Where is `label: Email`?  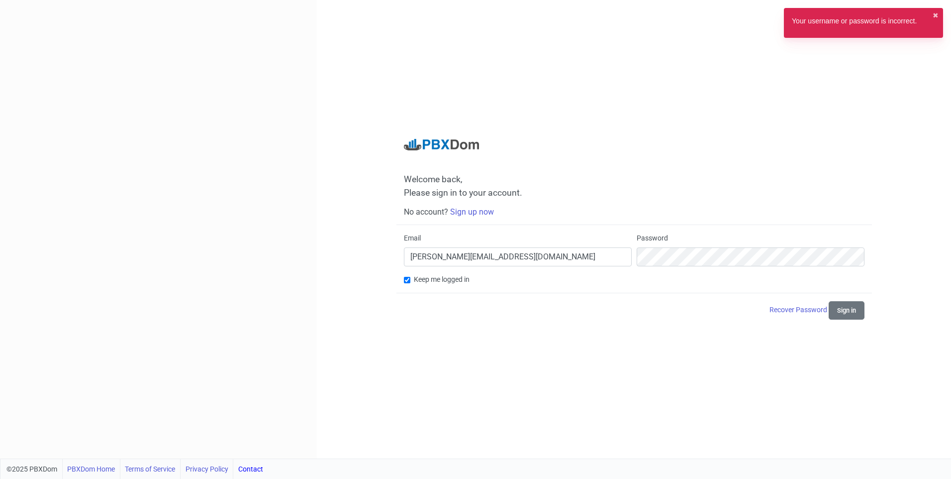 label: Email is located at coordinates (413, 238).